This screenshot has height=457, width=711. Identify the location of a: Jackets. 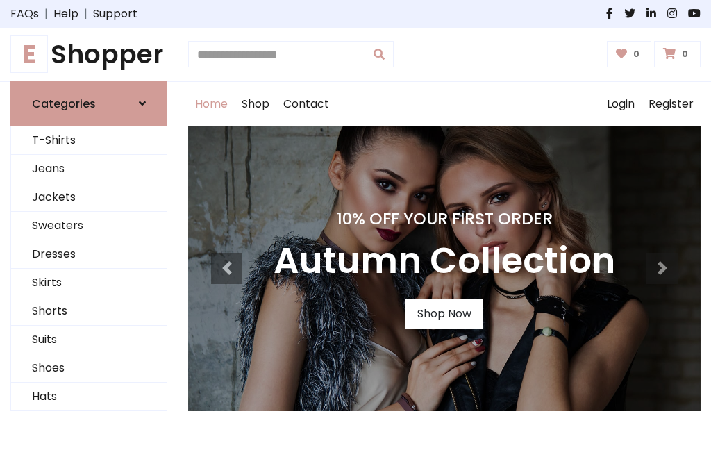
(89, 197).